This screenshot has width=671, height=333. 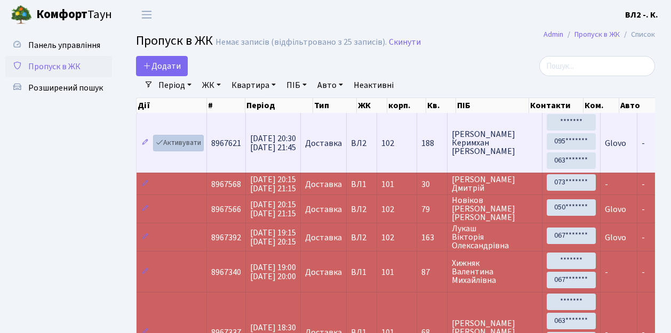 I want to click on a: ЖК, so click(x=211, y=85).